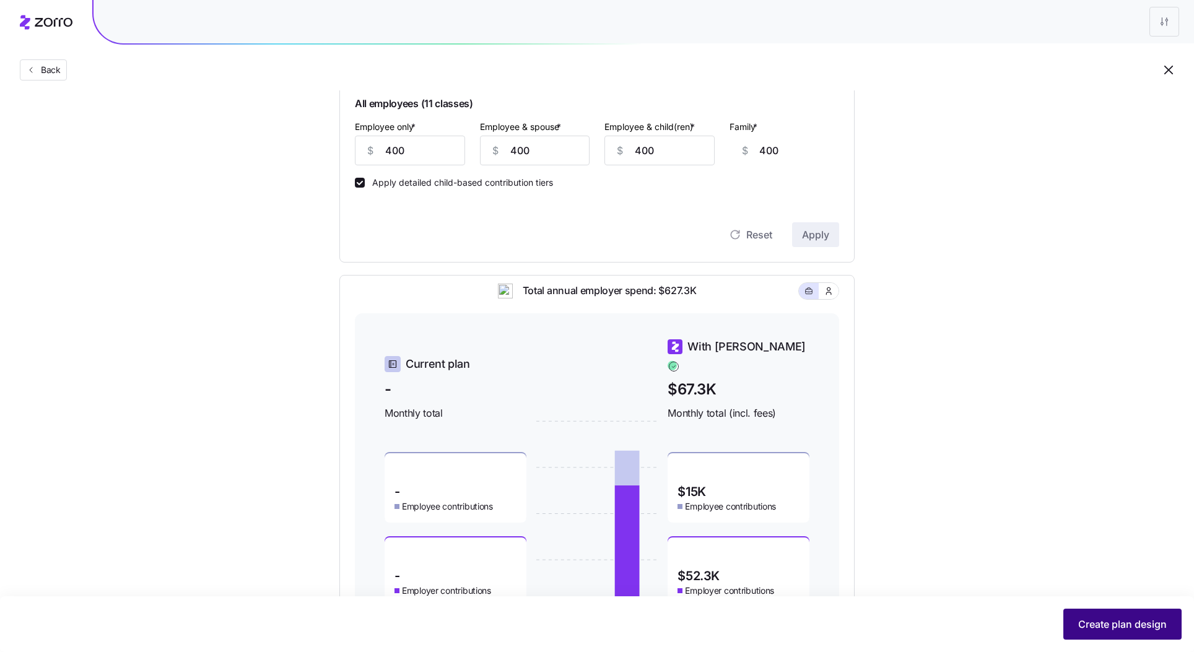  What do you see at coordinates (1122, 624) in the screenshot?
I see `span: Create plan design` at bounding box center [1122, 624].